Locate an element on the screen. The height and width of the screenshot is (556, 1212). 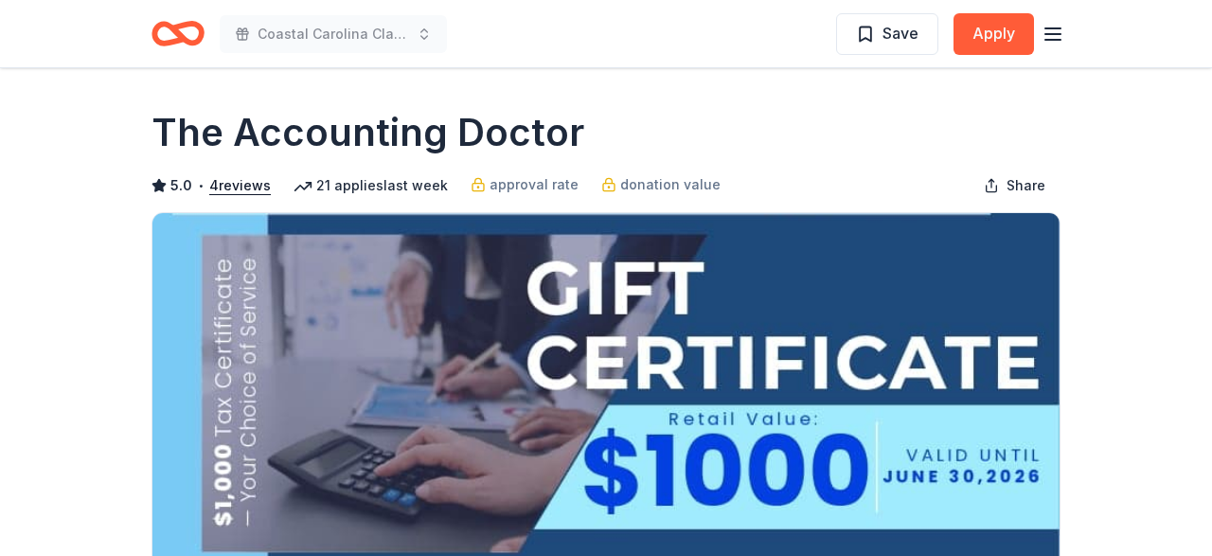
button: Coastal Carolina Classic is located at coordinates (333, 34).